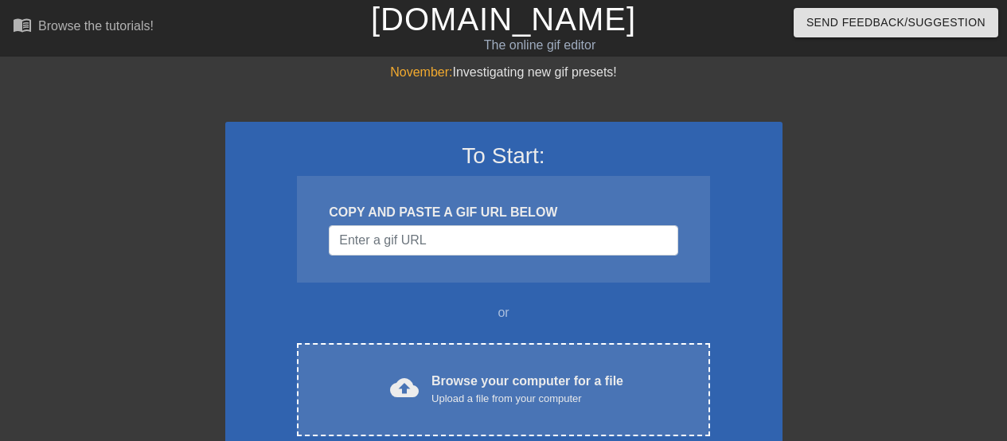 The height and width of the screenshot is (441, 1007). I want to click on span: cloud_upload, so click(404, 388).